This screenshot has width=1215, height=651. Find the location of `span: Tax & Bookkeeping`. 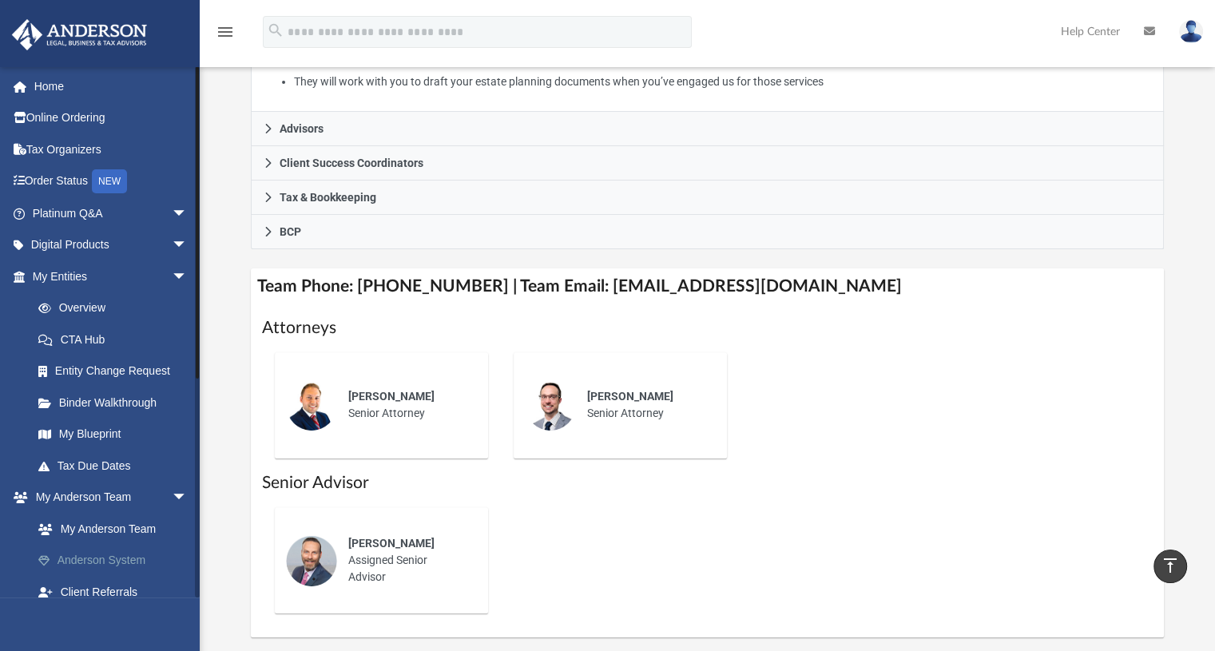

span: Tax & Bookkeeping is located at coordinates (328, 197).